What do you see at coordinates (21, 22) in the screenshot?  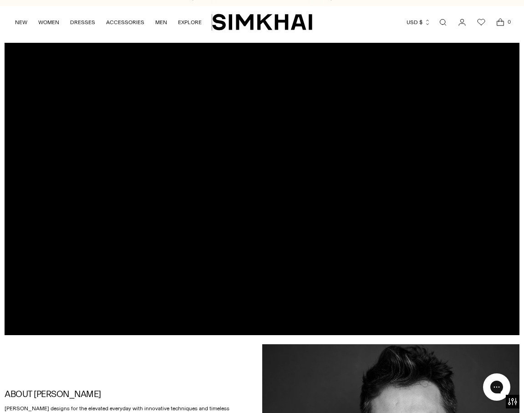 I see `a: NEW` at bounding box center [21, 22].